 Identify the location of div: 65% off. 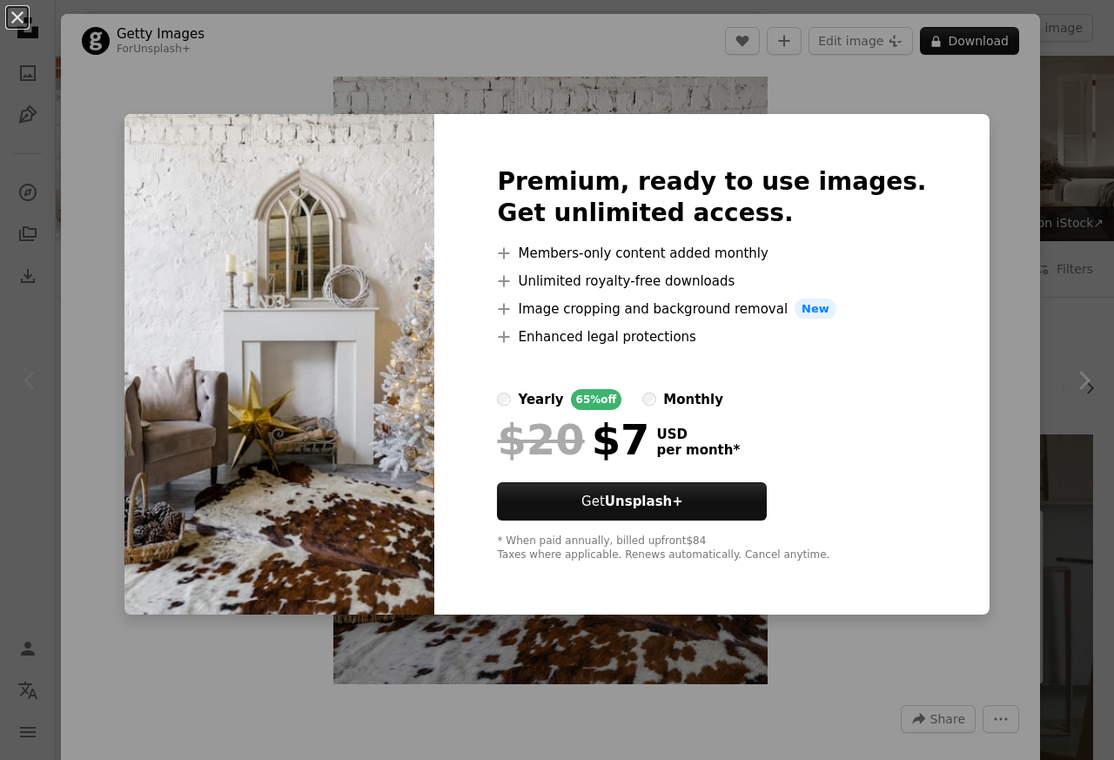
(596, 399).